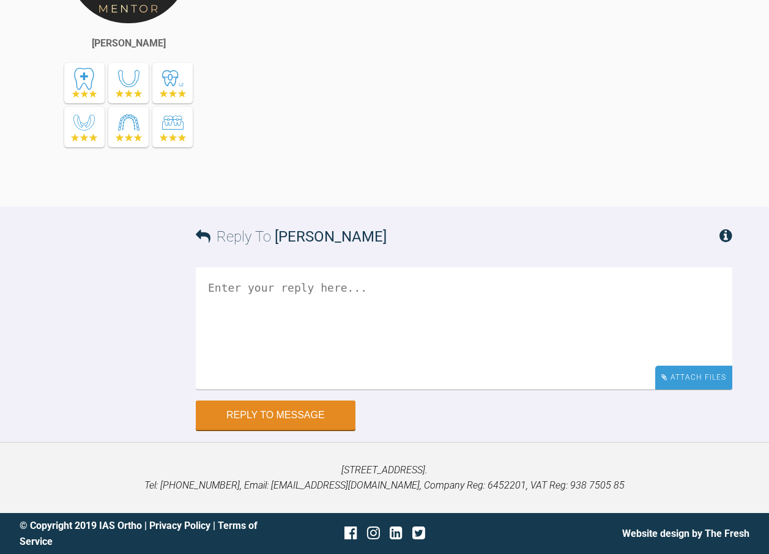 The width and height of the screenshot is (769, 554). Describe the element at coordinates (180, 525) in the screenshot. I see `a: Privacy Policy` at that location.